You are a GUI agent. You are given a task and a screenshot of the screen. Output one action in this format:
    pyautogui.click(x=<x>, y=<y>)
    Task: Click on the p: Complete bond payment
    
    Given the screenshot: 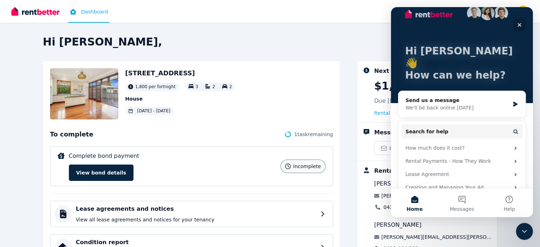 What is the action you would take?
    pyautogui.click(x=104, y=156)
    